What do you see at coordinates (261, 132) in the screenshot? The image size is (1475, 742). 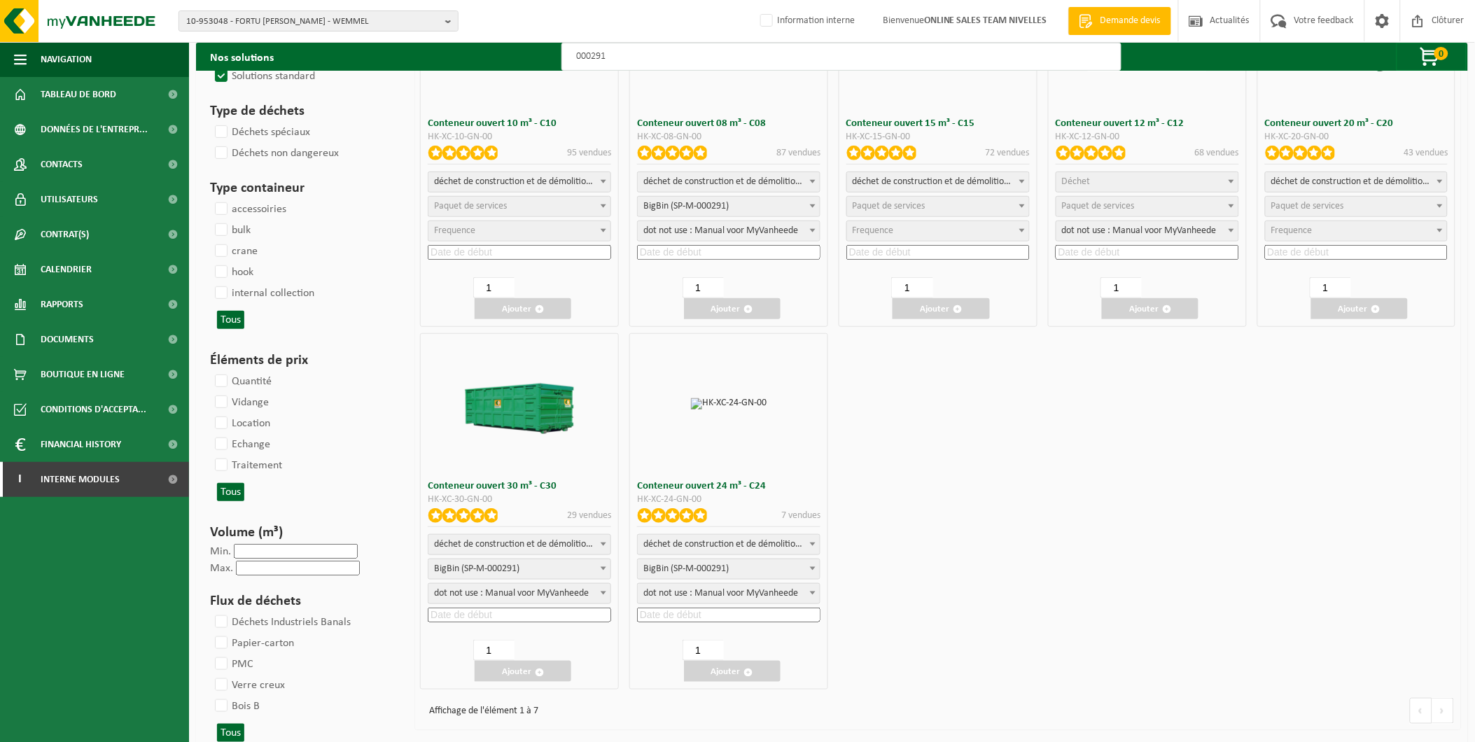 I see `label: Déchets spéciaux` at bounding box center [261, 132].